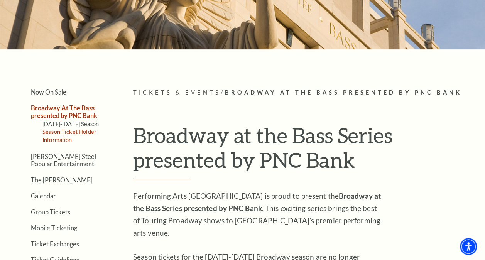 The height and width of the screenshot is (260, 485). I want to click on span: Broadway At The Bass presented by PNC Bank, so click(343, 92).